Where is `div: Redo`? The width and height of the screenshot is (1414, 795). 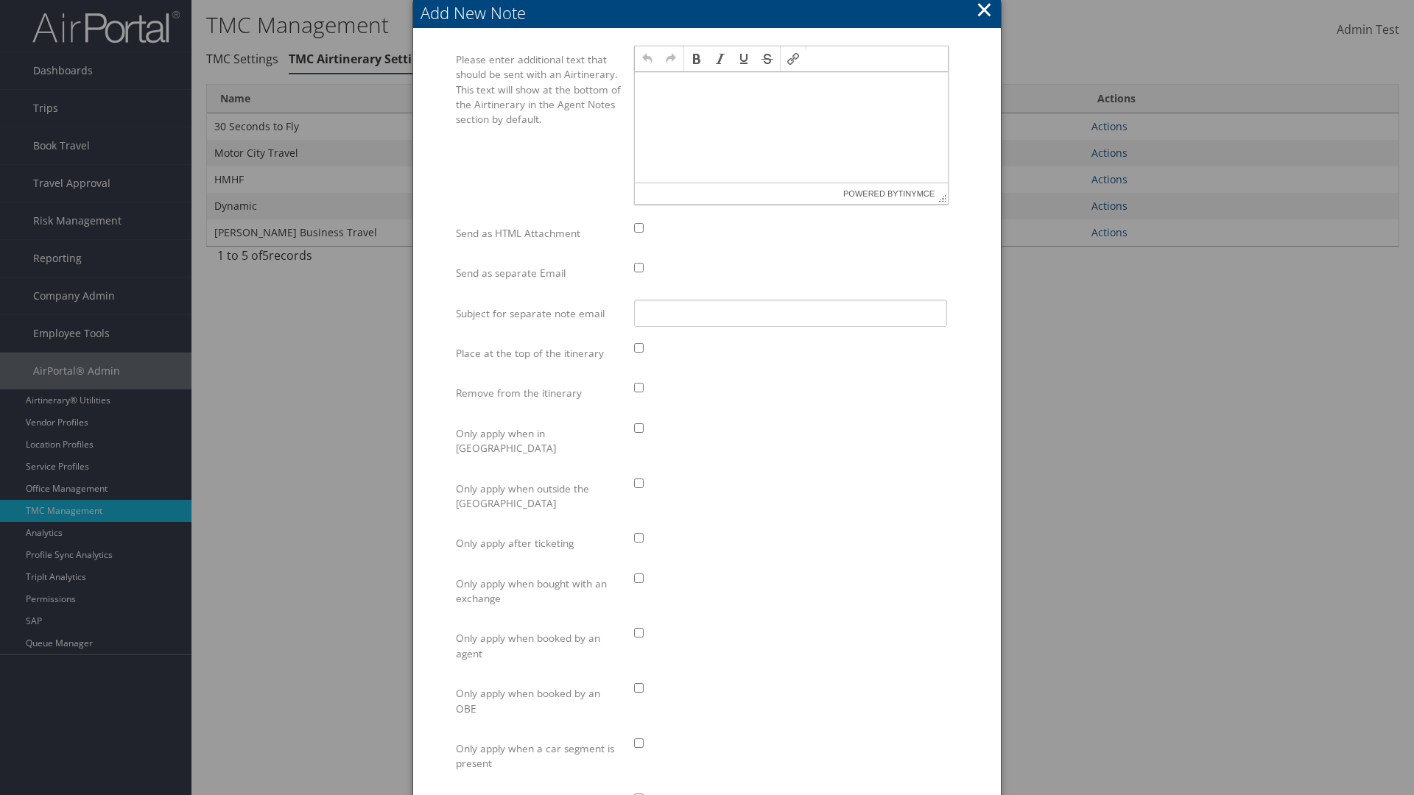
div: Redo is located at coordinates (671, 59).